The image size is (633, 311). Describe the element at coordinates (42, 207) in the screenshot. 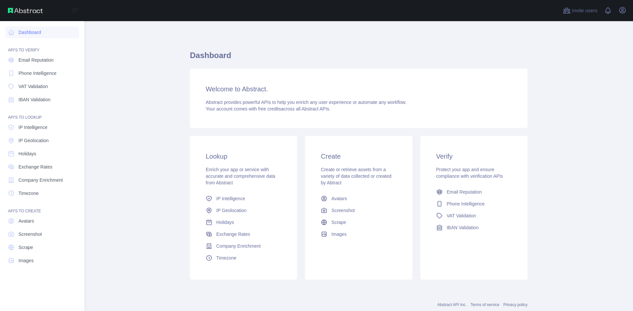

I see `div: API'S TO CREATE` at that location.